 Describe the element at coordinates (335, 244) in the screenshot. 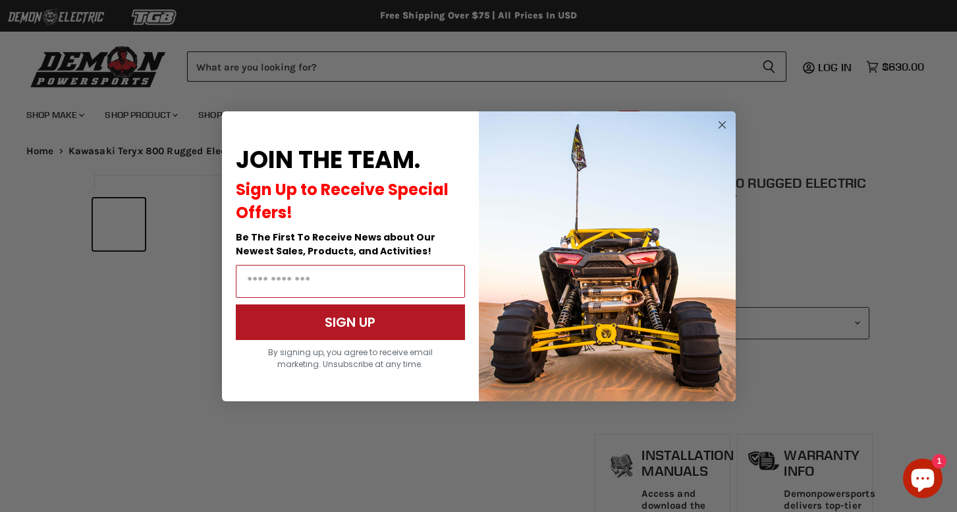

I see `span: Be The First To Receive News about Our Newest Sales, Products, and Activities!` at that location.